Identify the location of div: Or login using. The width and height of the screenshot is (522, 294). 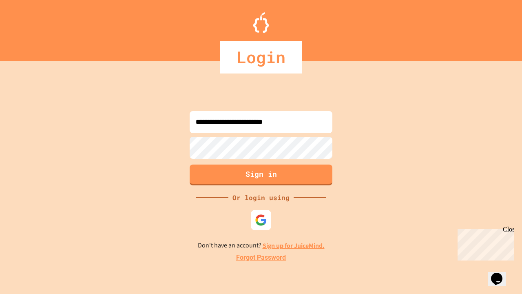
(261, 198).